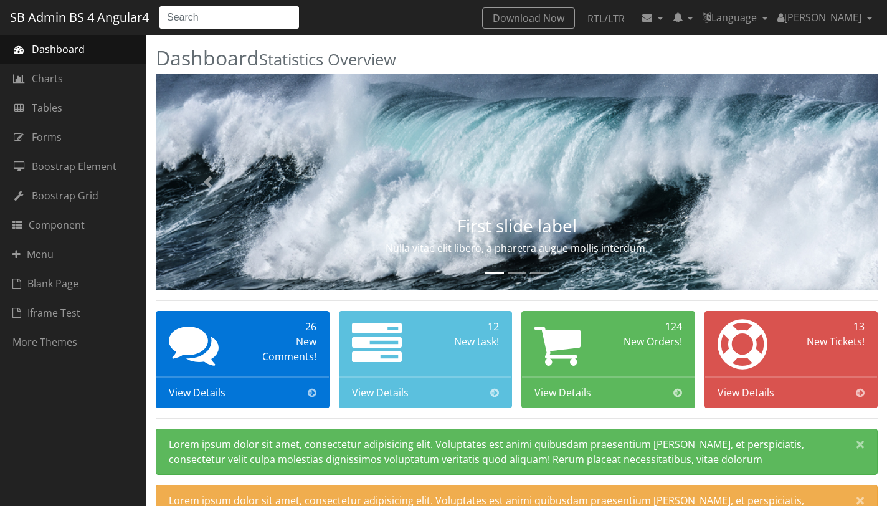 This screenshot has height=506, width=887. Describe the element at coordinates (328, 59) in the screenshot. I see `small: Statistics Overview` at that location.